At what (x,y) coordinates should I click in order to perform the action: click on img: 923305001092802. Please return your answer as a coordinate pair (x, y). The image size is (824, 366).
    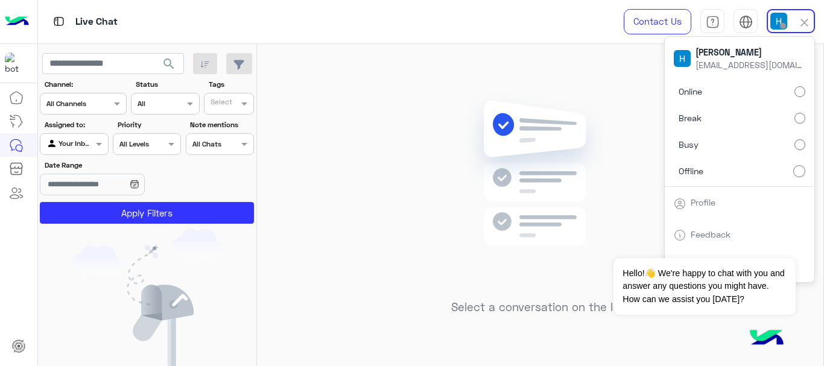
    Looking at the image, I should click on (16, 63).